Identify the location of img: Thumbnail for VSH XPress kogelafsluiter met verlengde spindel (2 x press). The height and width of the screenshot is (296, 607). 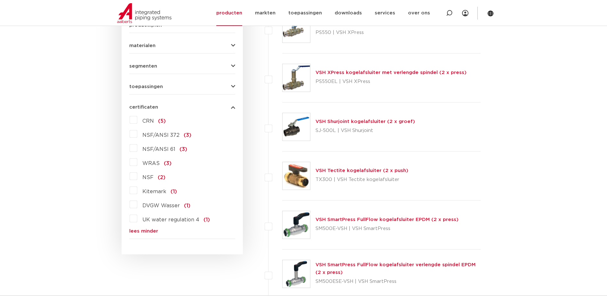
(296, 78).